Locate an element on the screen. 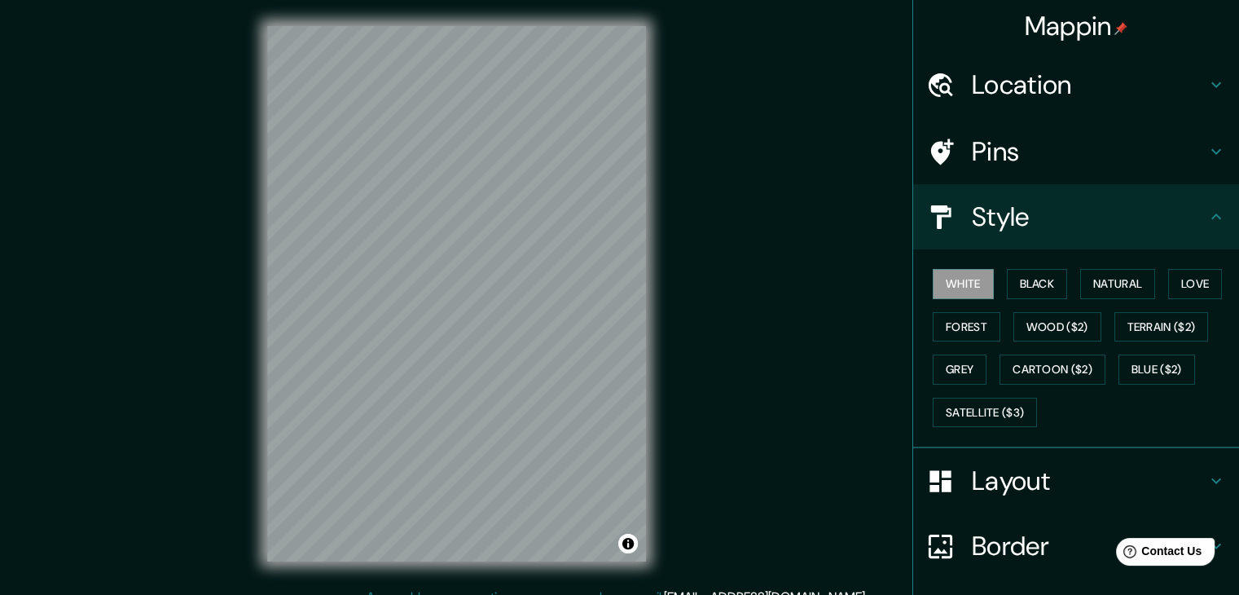  h4: Layout is located at coordinates (1089, 481).